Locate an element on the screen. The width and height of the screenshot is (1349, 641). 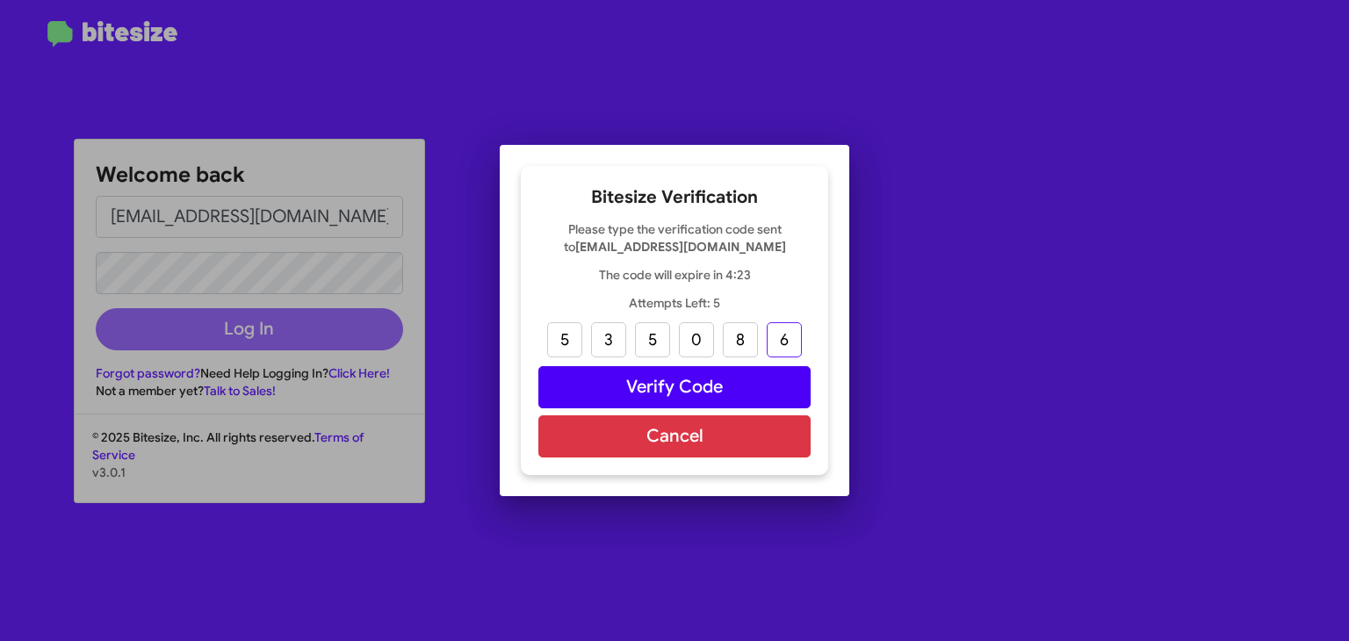
button: Cancel is located at coordinates (675, 437).